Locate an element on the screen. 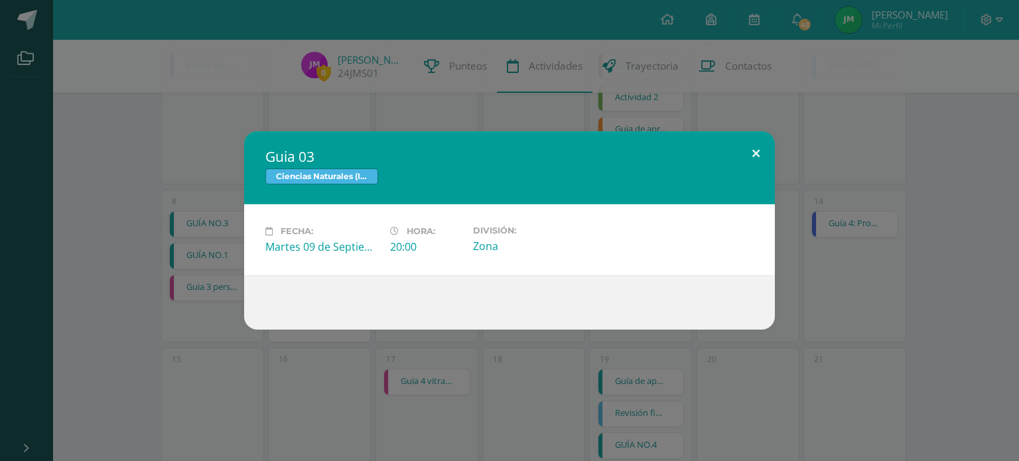 The image size is (1019, 461). span: Ciencias Naturales (Introducción a la Química) is located at coordinates (322, 176).